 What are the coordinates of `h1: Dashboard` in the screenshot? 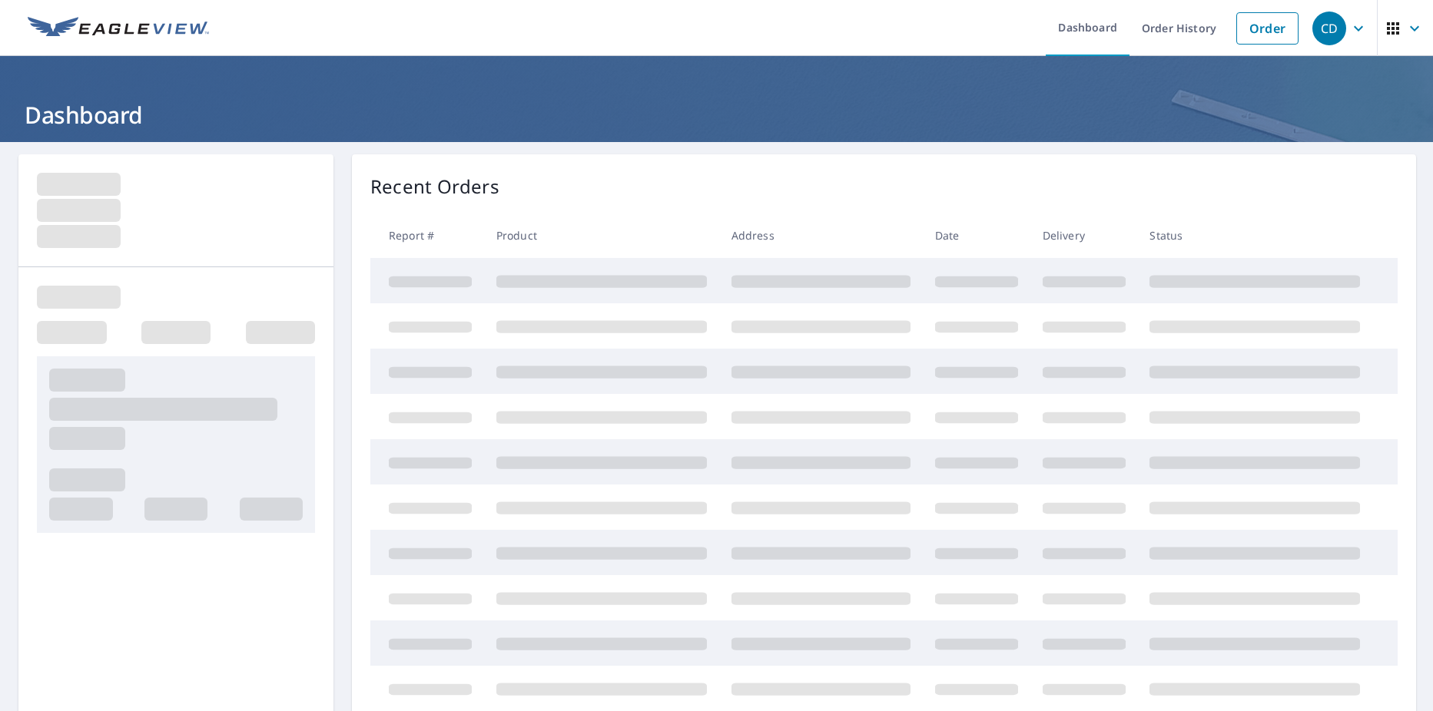 It's located at (716, 114).